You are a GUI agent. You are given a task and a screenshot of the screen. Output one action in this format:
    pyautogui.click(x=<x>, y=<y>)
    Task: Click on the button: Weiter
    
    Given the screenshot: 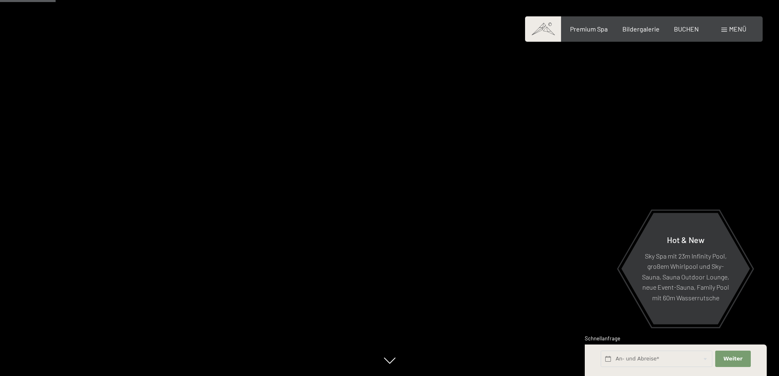 What is the action you would take?
    pyautogui.click(x=733, y=359)
    